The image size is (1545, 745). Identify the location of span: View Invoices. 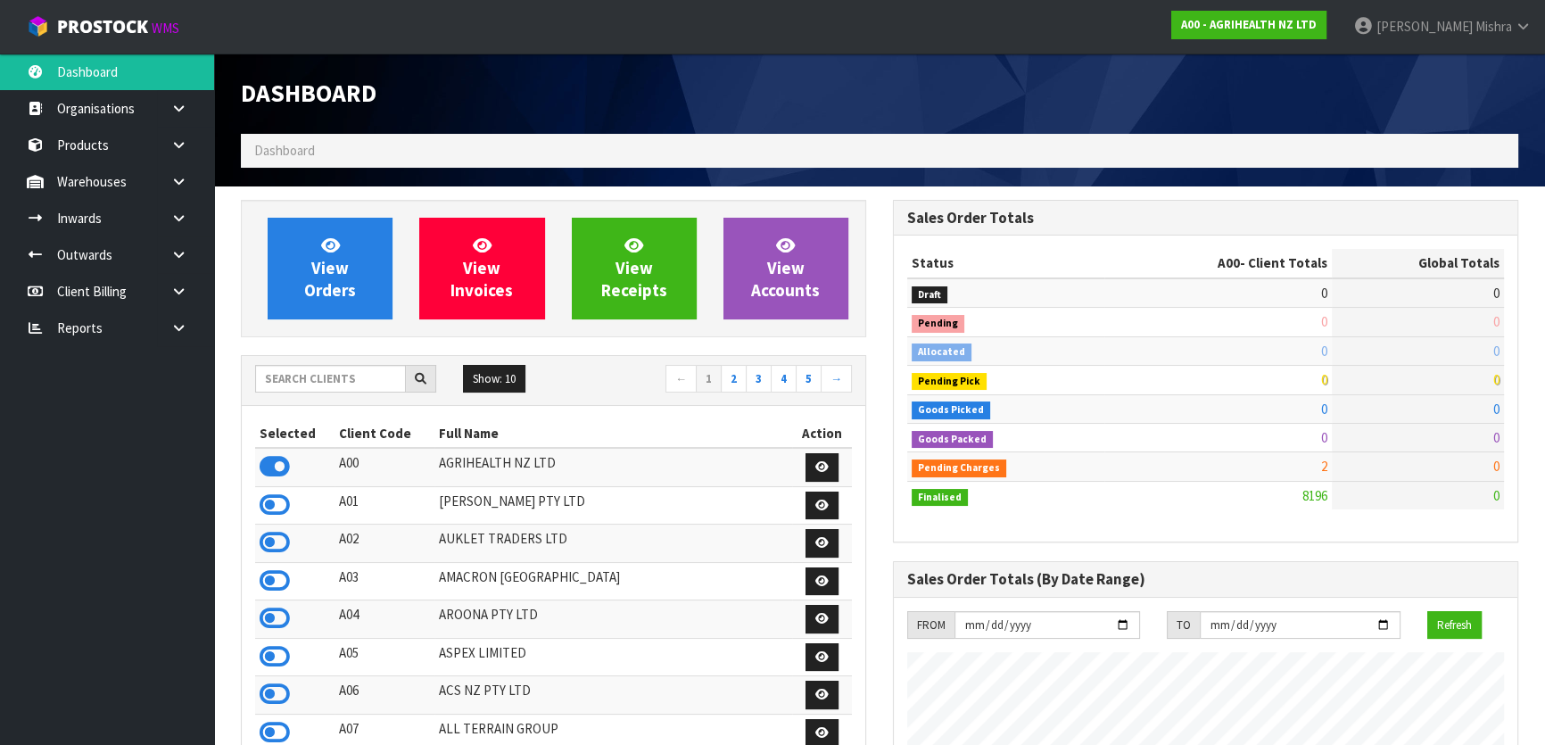
(482, 268).